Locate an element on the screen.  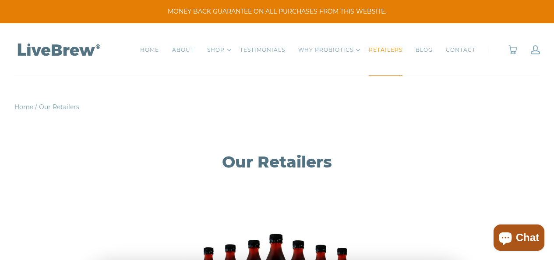
inbox-online-store-chat: Shopify online store chat is located at coordinates (519, 238).